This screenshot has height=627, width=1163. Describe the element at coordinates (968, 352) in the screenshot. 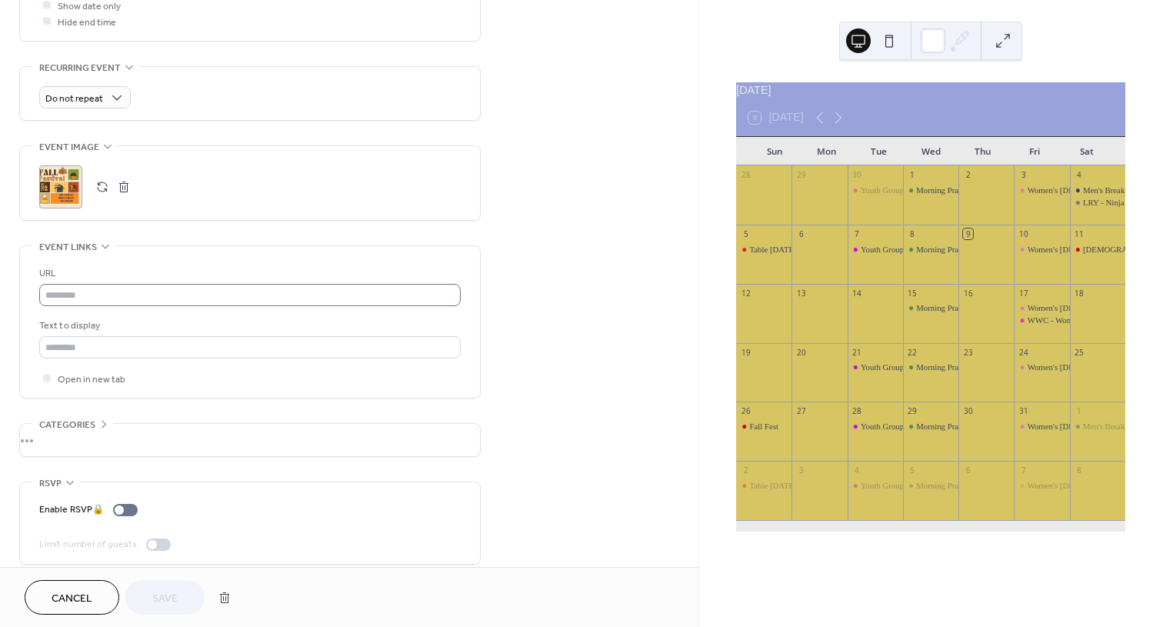

I see `div: 23` at that location.